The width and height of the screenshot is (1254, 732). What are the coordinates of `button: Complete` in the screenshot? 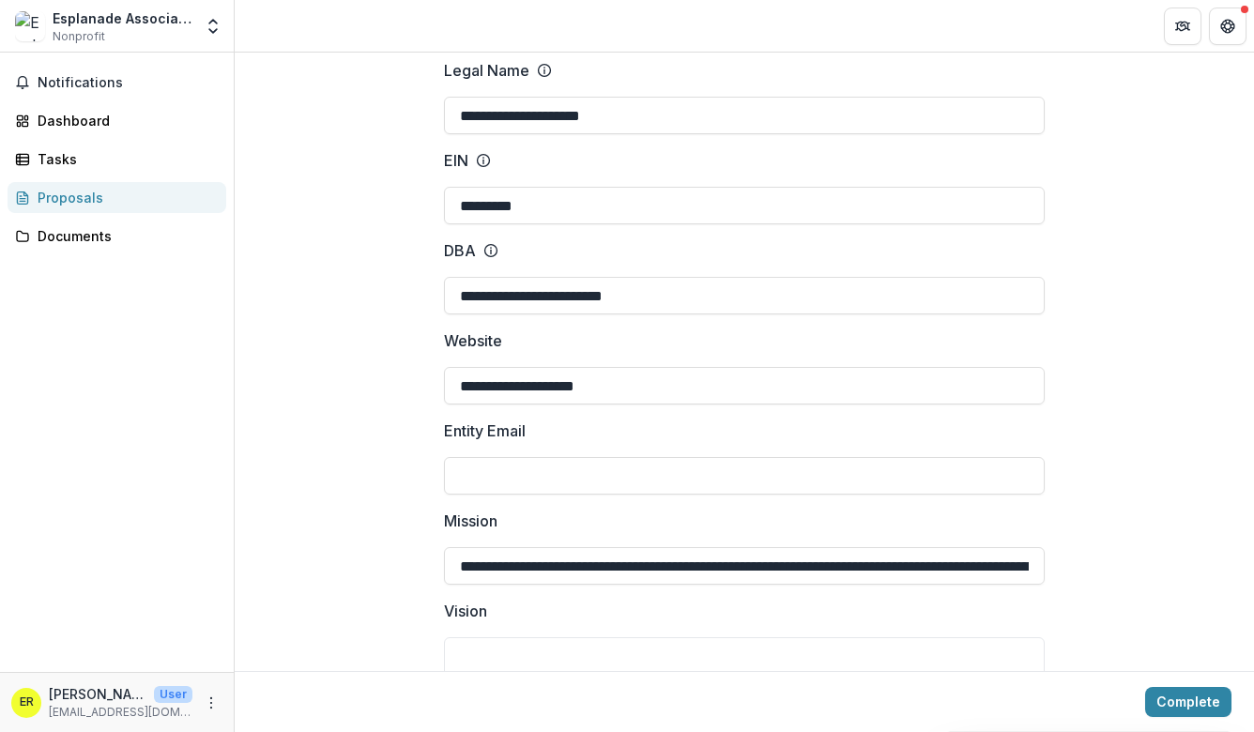 It's located at (1189, 702).